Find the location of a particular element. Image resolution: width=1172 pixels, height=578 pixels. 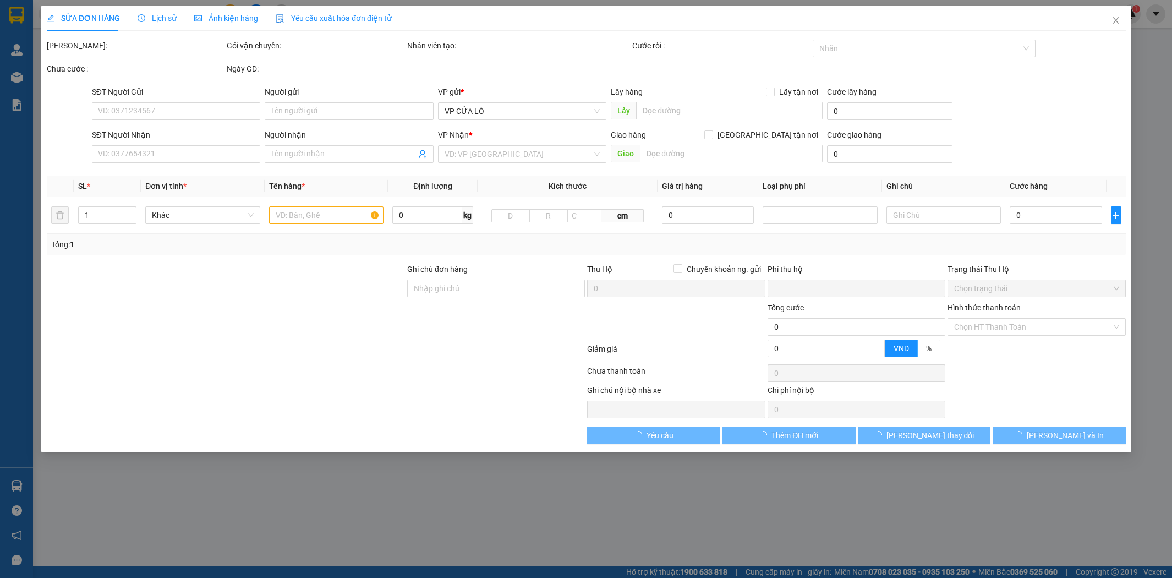

span: Lấy tận nơi is located at coordinates (798, 92).